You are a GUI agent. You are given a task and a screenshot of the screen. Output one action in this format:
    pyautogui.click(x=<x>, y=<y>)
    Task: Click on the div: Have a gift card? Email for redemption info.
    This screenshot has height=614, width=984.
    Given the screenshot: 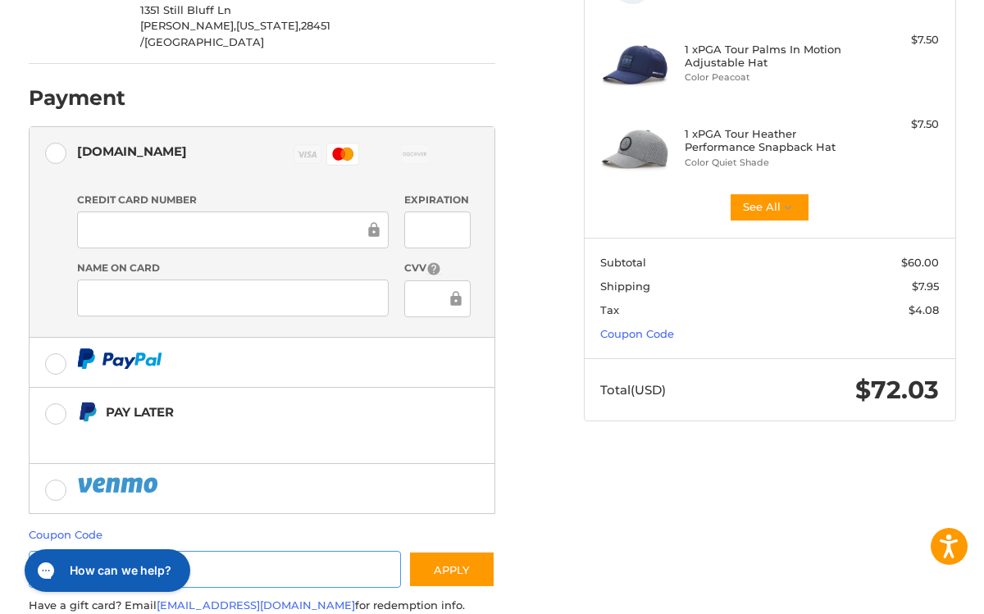 What is the action you would take?
    pyautogui.click(x=262, y=606)
    